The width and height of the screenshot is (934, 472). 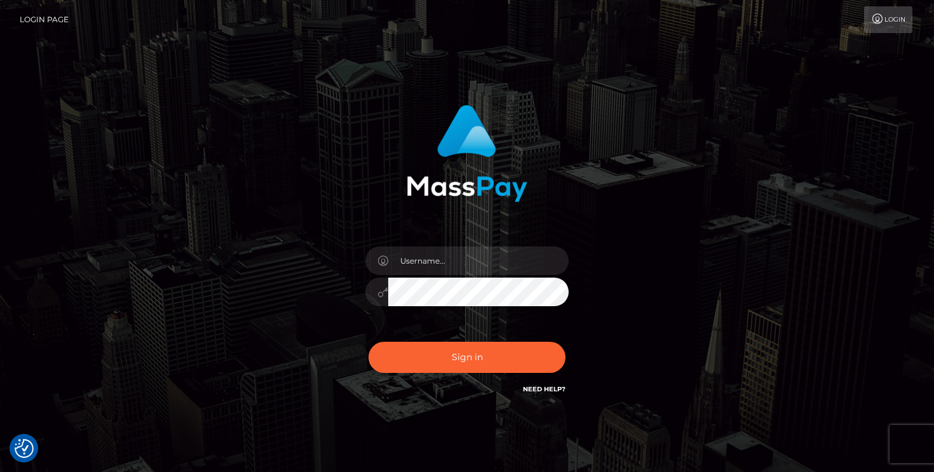 What do you see at coordinates (479, 261) in the screenshot?
I see `input: Username...` at bounding box center [479, 261].